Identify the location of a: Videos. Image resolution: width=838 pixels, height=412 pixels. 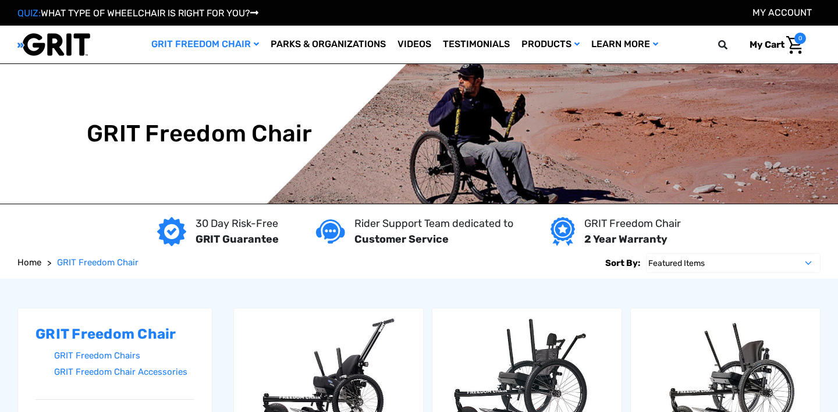
(414, 44).